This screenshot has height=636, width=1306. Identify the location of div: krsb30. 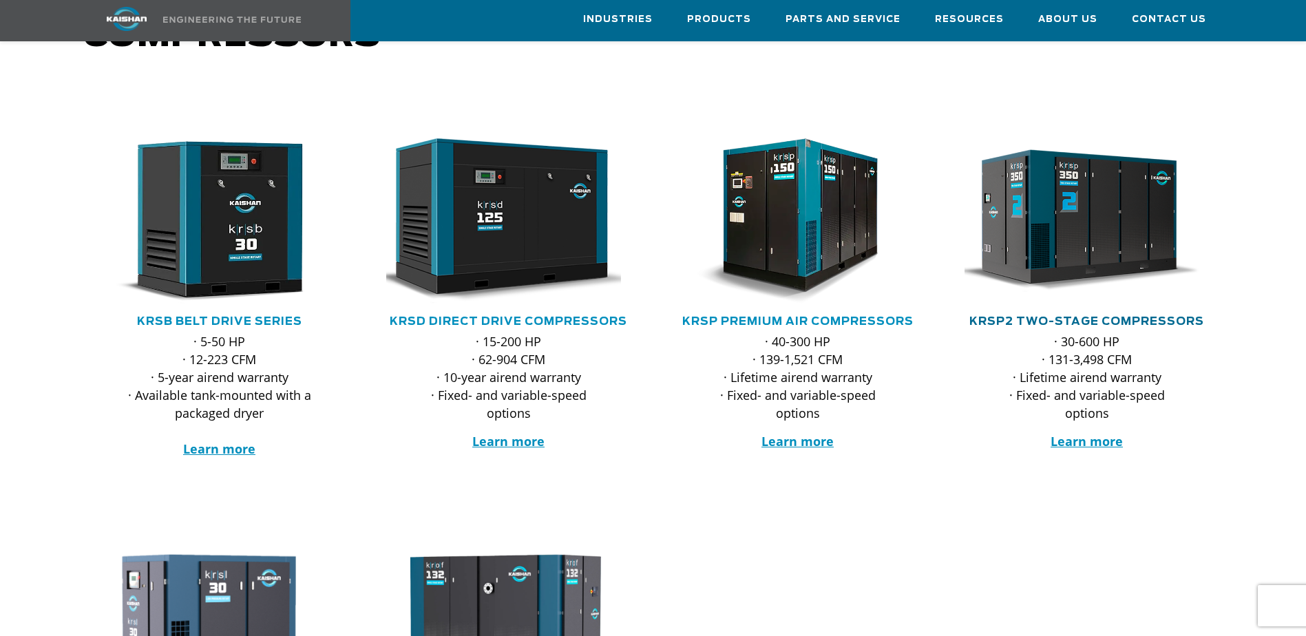
(220, 221).